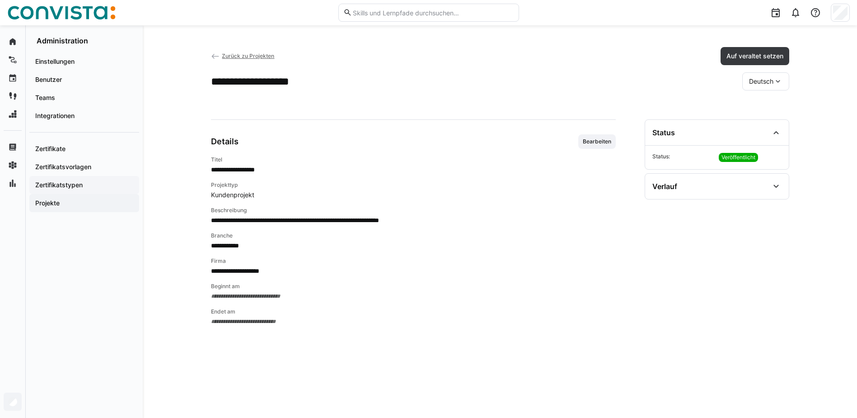  What do you see at coordinates (738, 157) in the screenshot?
I see `span: Veröffentlicht` at bounding box center [738, 157].